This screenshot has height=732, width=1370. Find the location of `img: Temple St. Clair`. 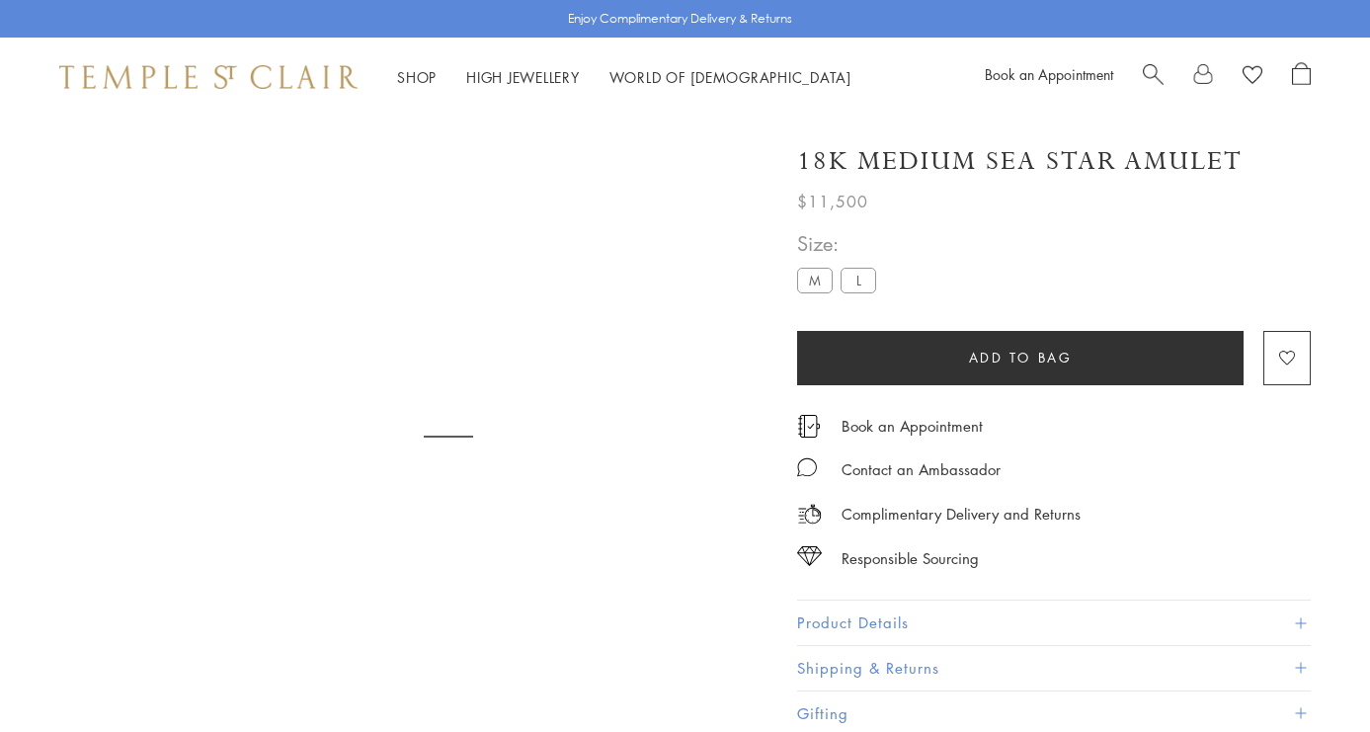

img: Temple St. Clair is located at coordinates (208, 77).